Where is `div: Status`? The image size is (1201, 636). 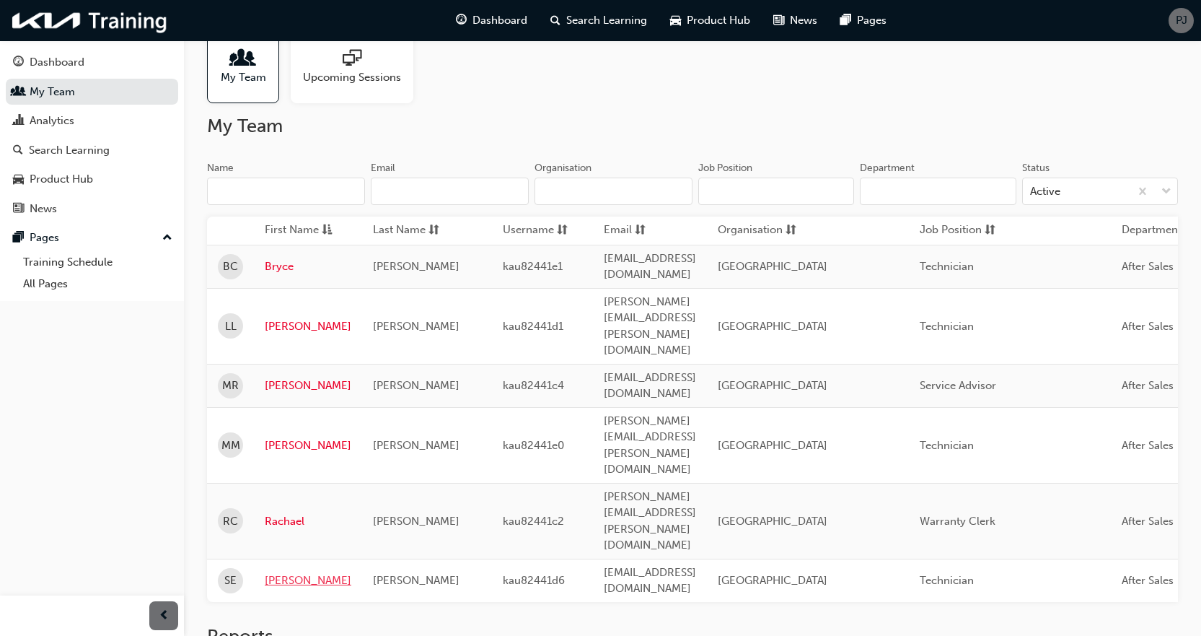 div: Status is located at coordinates (1036, 168).